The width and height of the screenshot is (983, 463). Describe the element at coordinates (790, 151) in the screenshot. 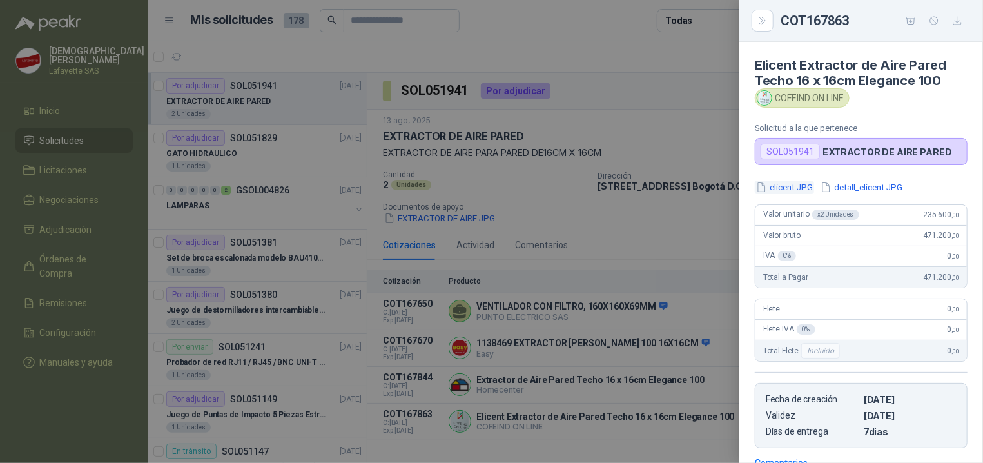

I see `div: SOL051941` at that location.